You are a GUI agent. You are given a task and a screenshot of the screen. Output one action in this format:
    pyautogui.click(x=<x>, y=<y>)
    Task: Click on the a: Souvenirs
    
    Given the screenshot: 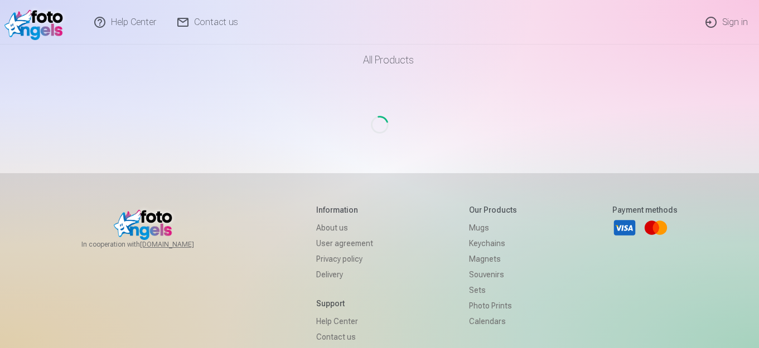 What is the action you would take?
    pyautogui.click(x=493, y=275)
    